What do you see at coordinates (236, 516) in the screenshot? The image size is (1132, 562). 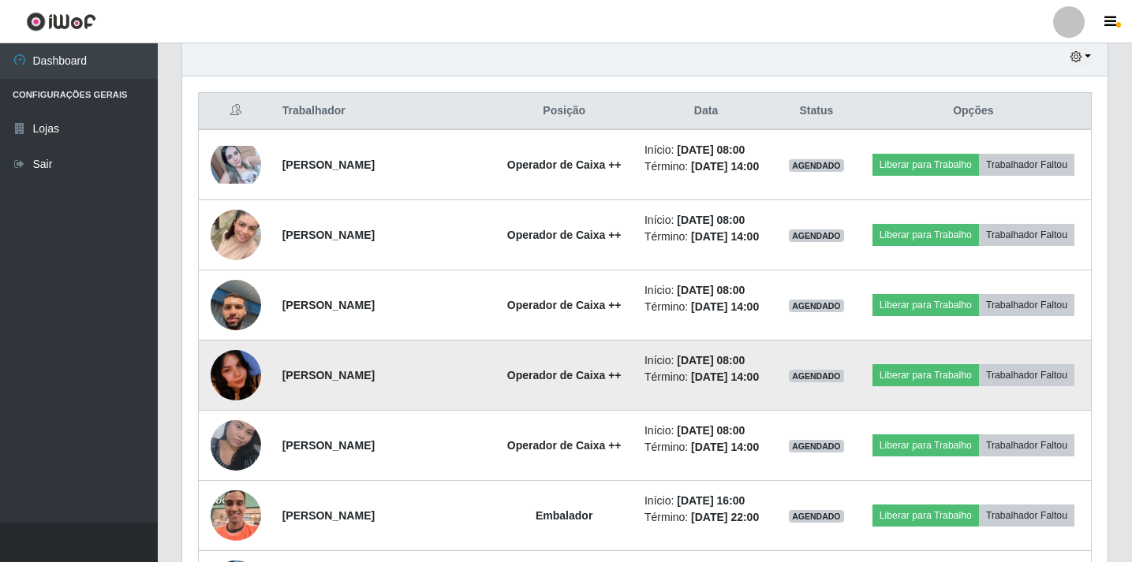 I see `img: 1752546714957.jpeg` at bounding box center [236, 516].